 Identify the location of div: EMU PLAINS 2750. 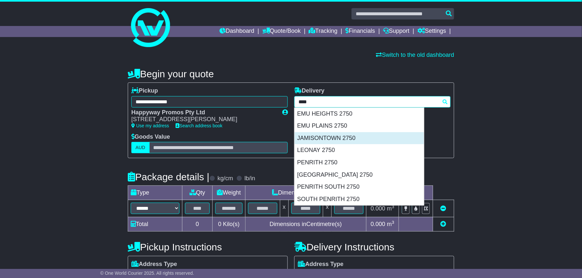
(359, 126).